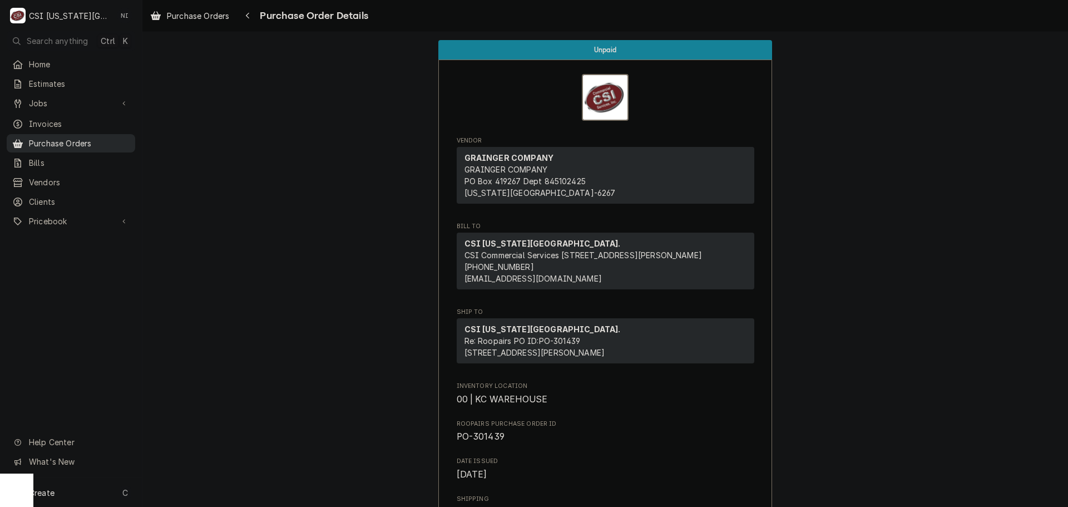  What do you see at coordinates (71, 201) in the screenshot?
I see `a: Clients` at bounding box center [71, 201].